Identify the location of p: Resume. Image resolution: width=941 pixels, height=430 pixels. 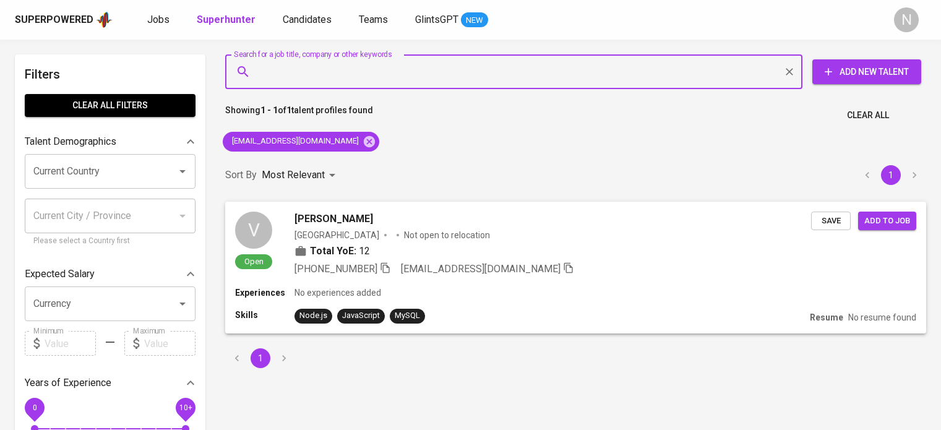
(826, 317).